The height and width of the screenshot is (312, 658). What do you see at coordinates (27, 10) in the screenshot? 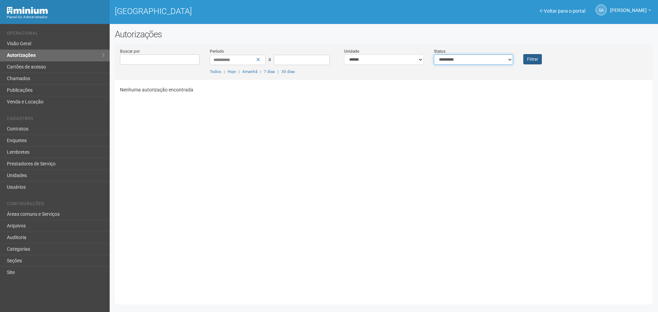
I see `img: Minium` at bounding box center [27, 10].